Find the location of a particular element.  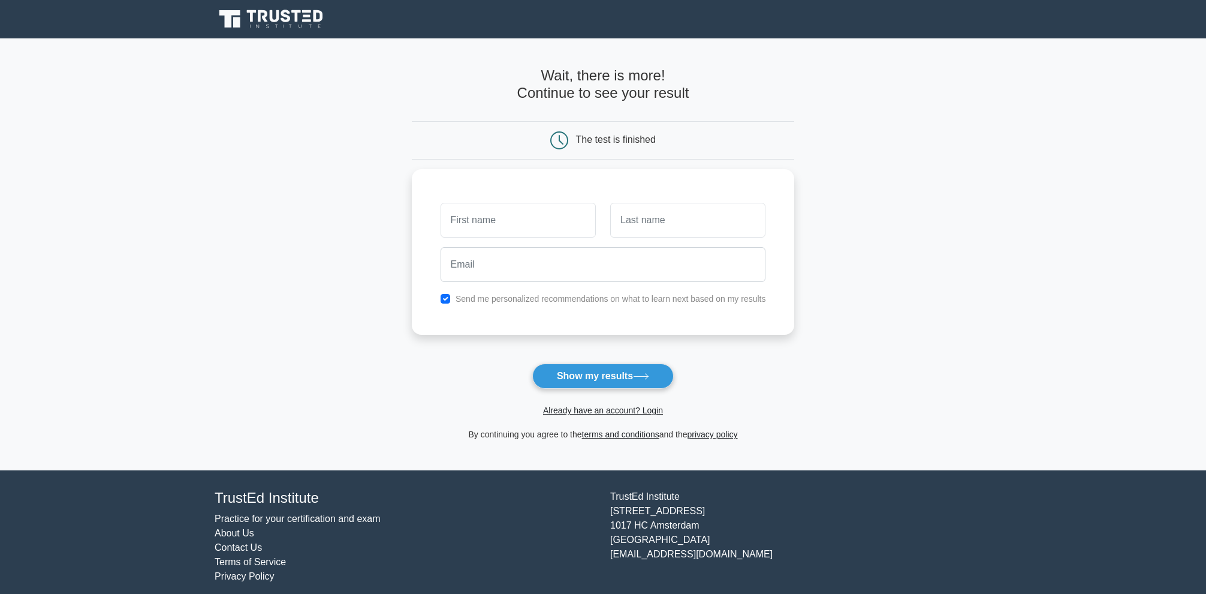

button: Show my results is located at coordinates (603, 376).